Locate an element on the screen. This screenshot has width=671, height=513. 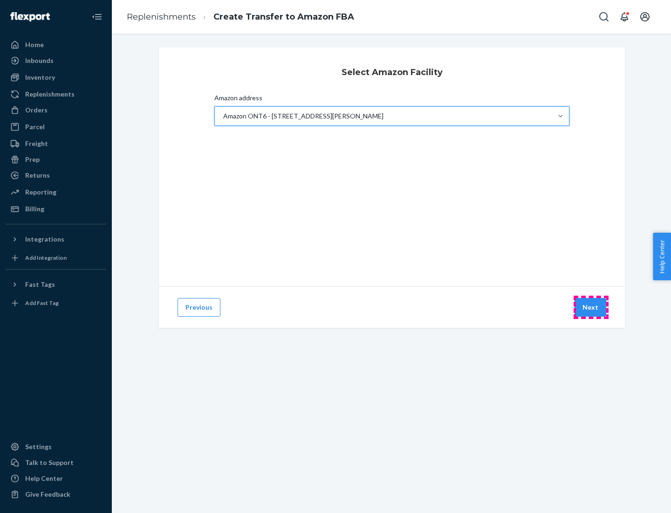
button: Open notifications is located at coordinates (624, 17).